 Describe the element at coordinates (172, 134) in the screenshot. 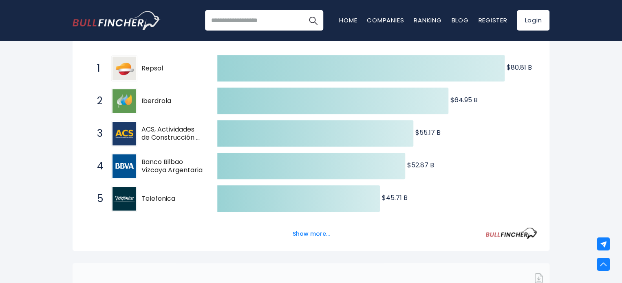

I see `span: ACS, Actividades de Construcción y Servicios, S.A.` at that location.